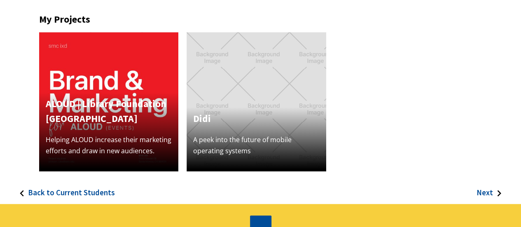  Describe the element at coordinates (485, 192) in the screenshot. I see `h3: Next` at that location.